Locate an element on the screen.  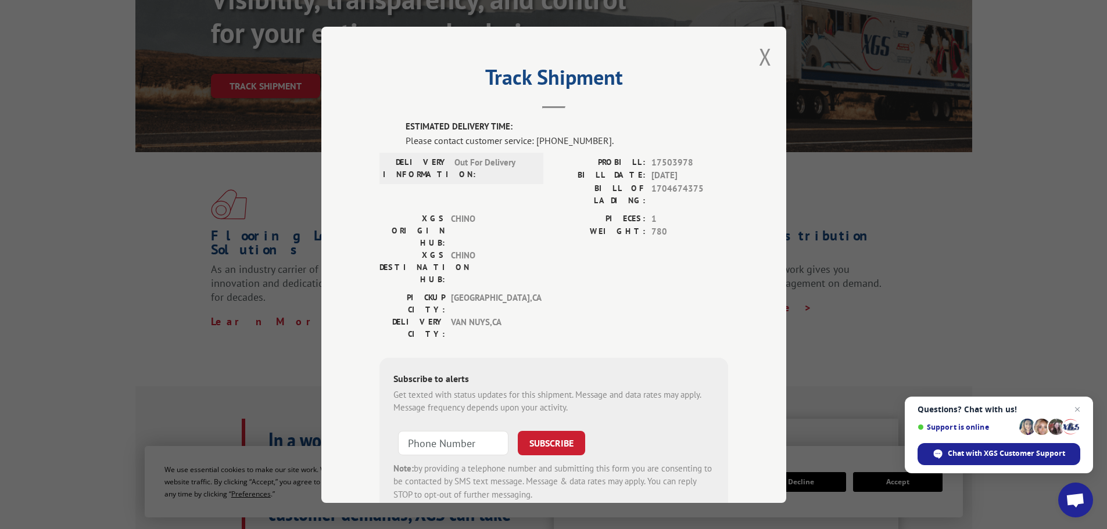
div: Chat with XGS Customer Support is located at coordinates (999, 454).